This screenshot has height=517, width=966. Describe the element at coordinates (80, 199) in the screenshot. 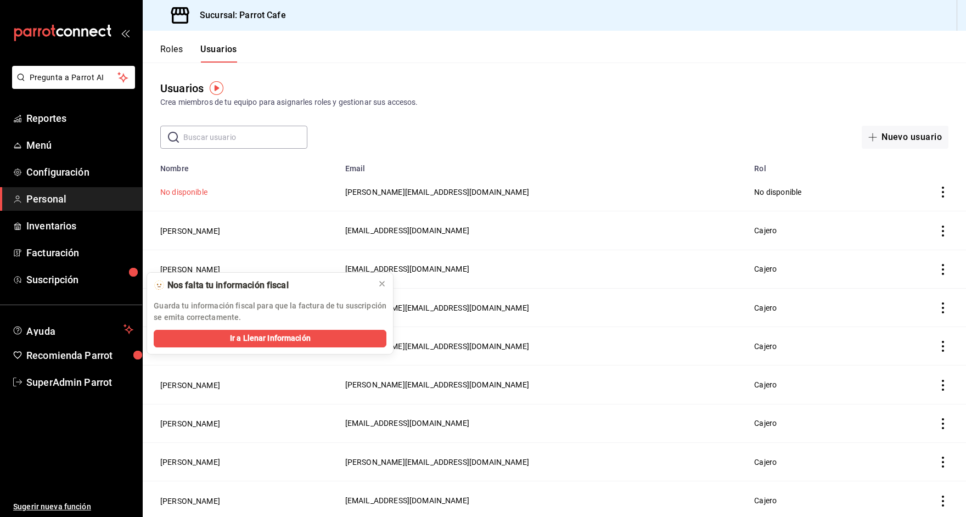

I see `span: Personal` at that location.